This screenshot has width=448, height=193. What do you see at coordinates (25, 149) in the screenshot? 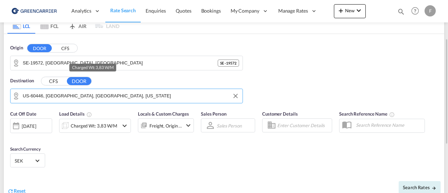
I see `span: Search Currency` at bounding box center [25, 149].